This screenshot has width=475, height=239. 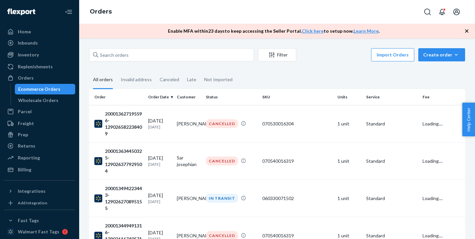 What do you see at coordinates (391, 97) in the screenshot?
I see `th: Service` at bounding box center [391, 97].